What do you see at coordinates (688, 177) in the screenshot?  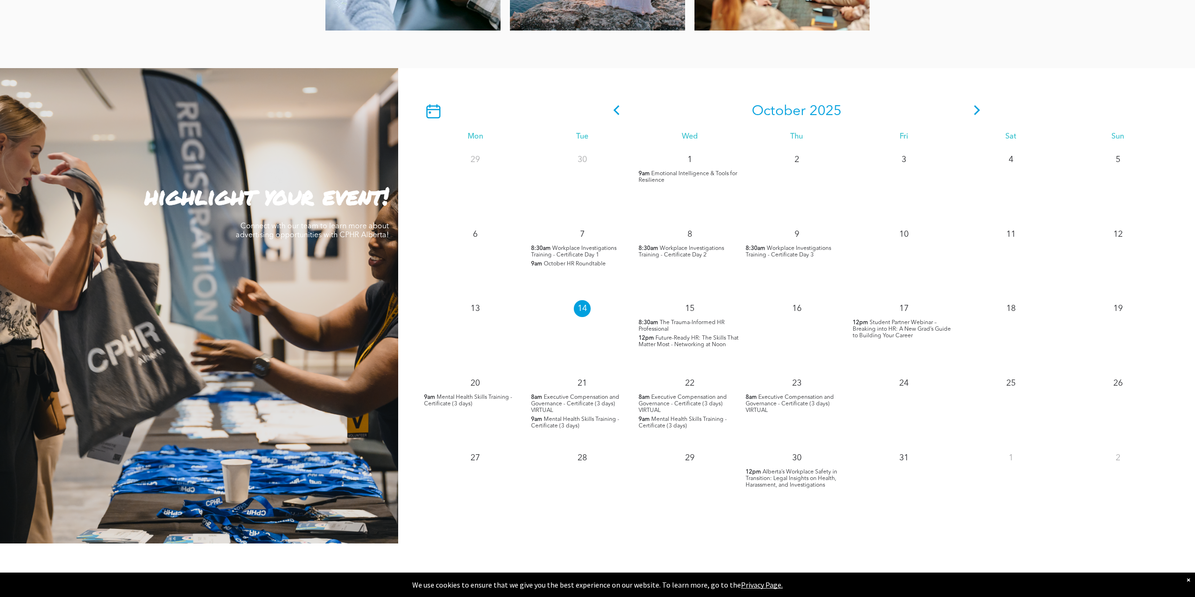 I see `span: Emotional Intelligence & Tools for Resilience` at bounding box center [688, 177].